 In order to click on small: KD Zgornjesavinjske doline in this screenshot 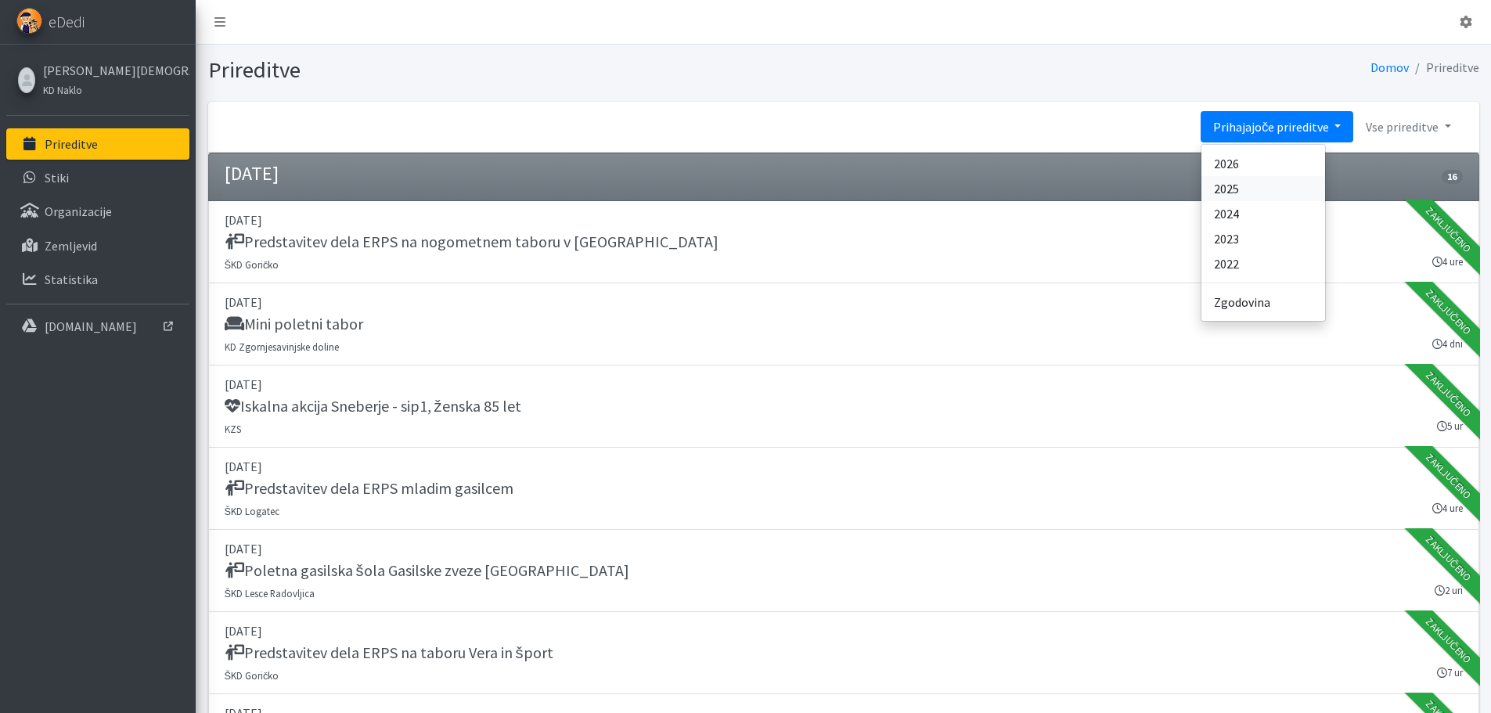, I will do `click(282, 347)`.